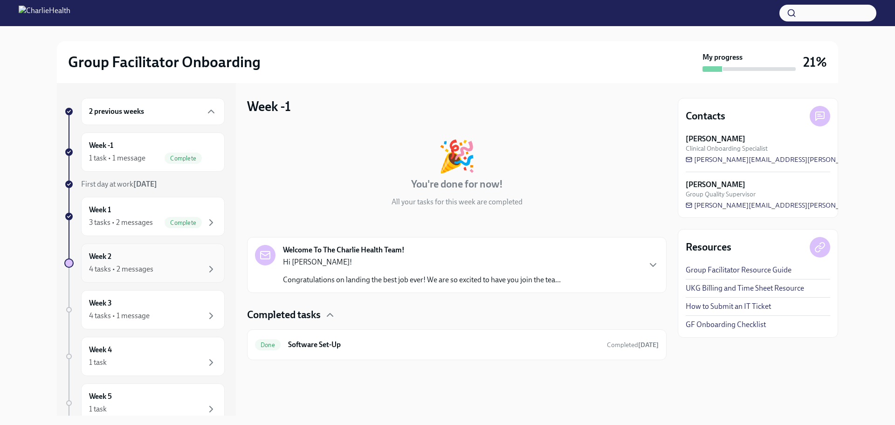 This screenshot has height=425, width=895. Describe the element at coordinates (145, 263) in the screenshot. I see `a: Week 24 tasks • 2 messages` at that location.